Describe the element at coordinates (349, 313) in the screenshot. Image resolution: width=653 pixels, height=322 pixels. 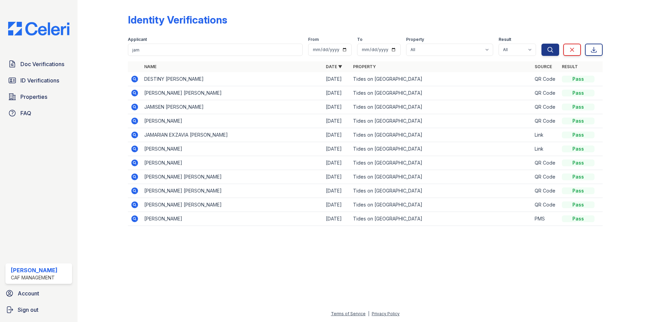
I see `a: Terms of Service` at that location.